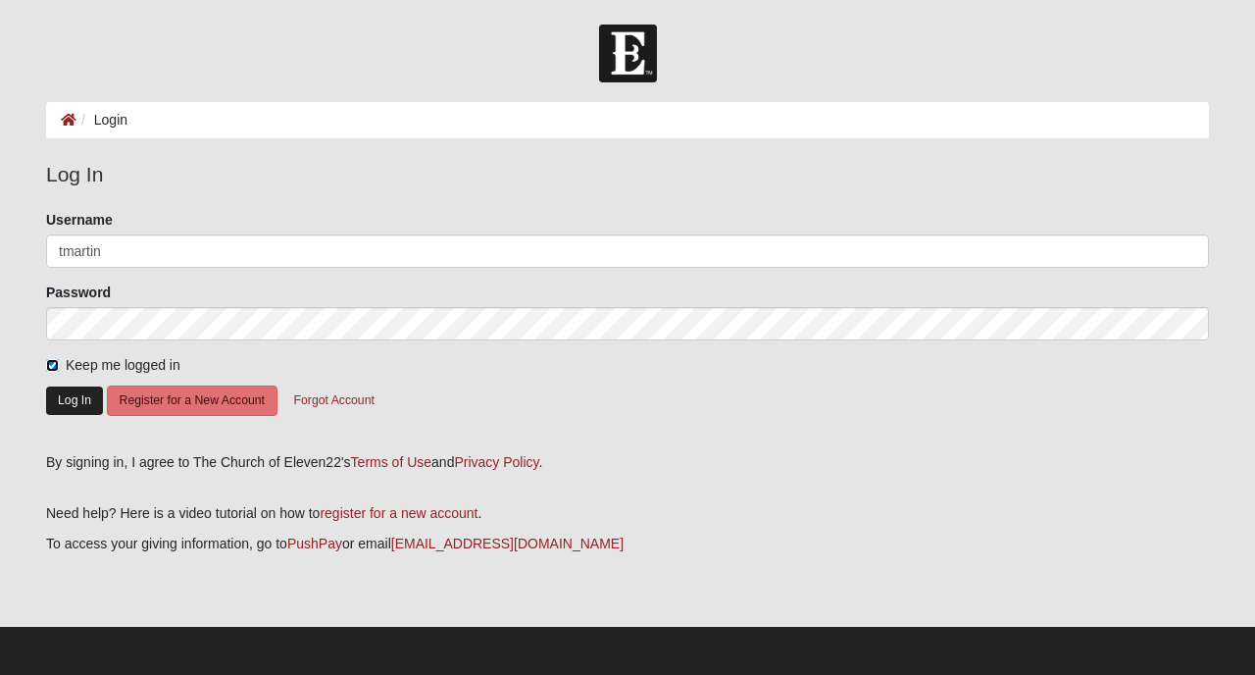 This screenshot has width=1255, height=675. Describe the element at coordinates (496, 462) in the screenshot. I see `a: Privacy Policy` at that location.